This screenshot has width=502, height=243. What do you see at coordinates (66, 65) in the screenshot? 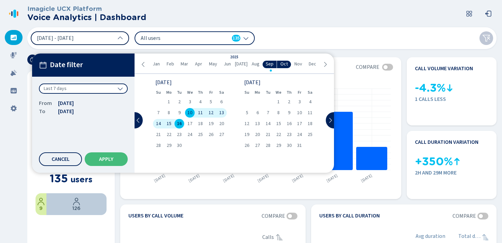
I see `span: Date filter` at bounding box center [66, 65].